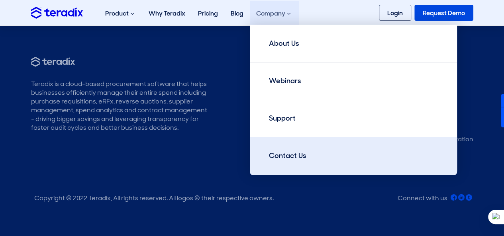 Image resolution: width=504 pixels, height=236 pixels. Describe the element at coordinates (154, 198) in the screenshot. I see `div: Copyright © 2022 Teradix, All rights reserved. All logos © their respective owners.` at that location.